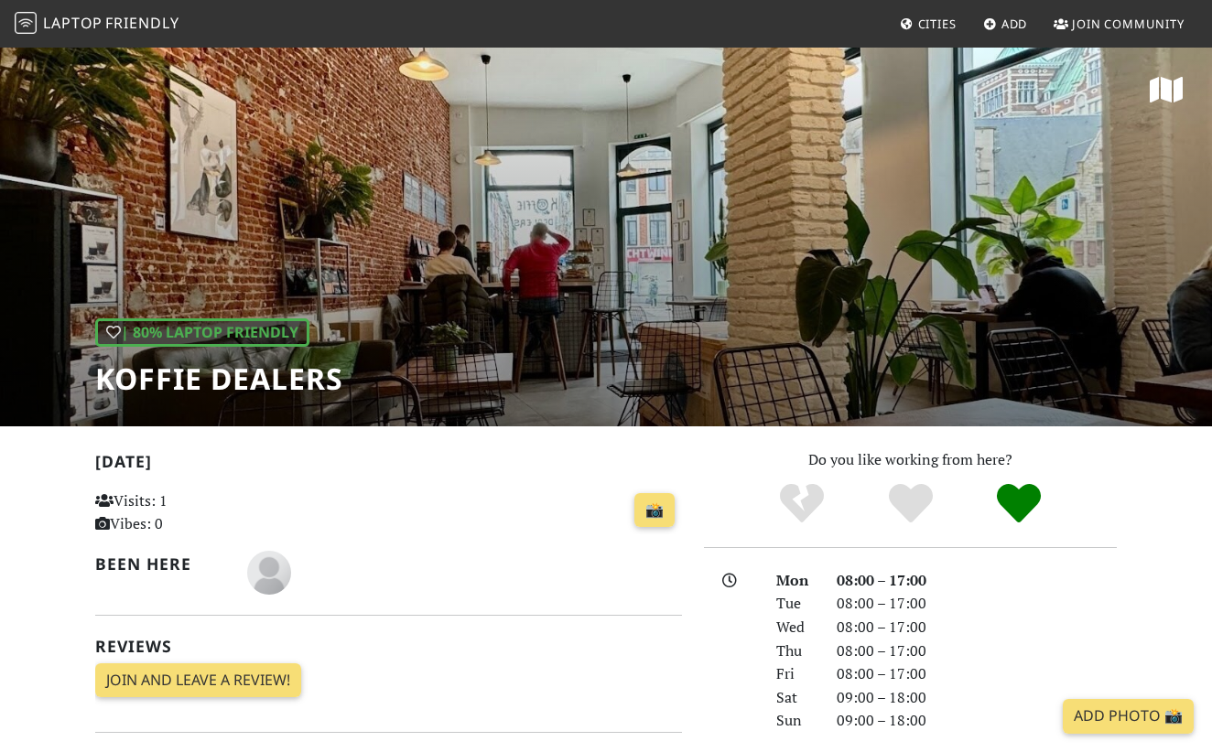  Describe the element at coordinates (202, 333) in the screenshot. I see `div: | 80% Laptop Friendly` at that location.